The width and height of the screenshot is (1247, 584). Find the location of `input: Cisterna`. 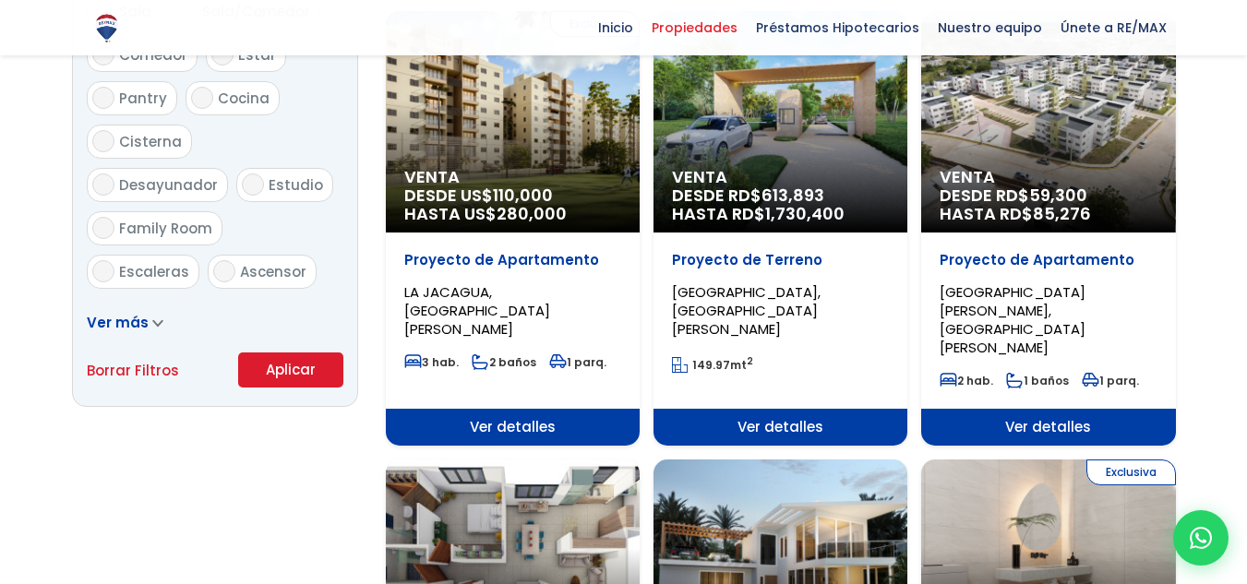

input: Cisterna is located at coordinates (103, 141).